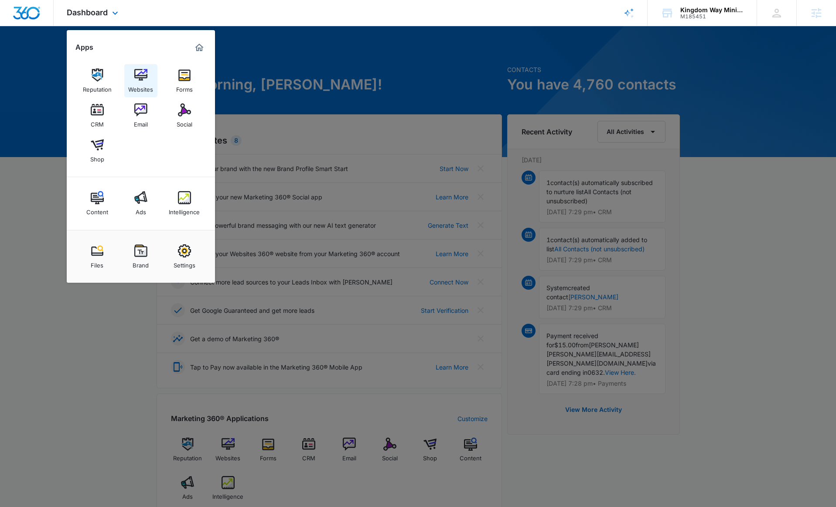  What do you see at coordinates (712, 17) in the screenshot?
I see `div: account id` at bounding box center [712, 17].